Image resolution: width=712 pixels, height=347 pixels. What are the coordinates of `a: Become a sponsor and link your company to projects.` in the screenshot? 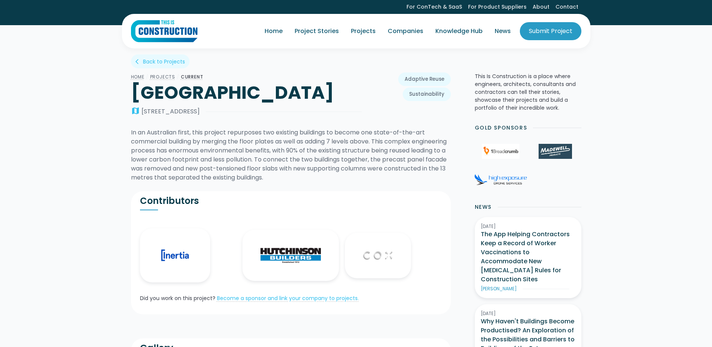 It's located at (288, 298).